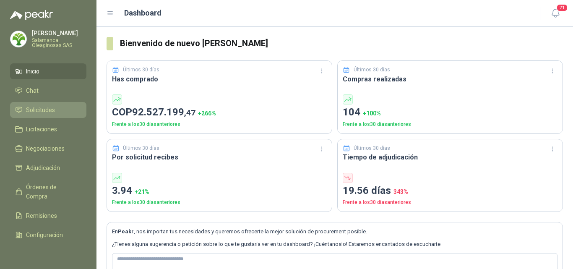 Image resolution: width=573 pixels, height=269 pixels. What do you see at coordinates (401, 192) in the screenshot?
I see `span: 343 %` at bounding box center [401, 192].